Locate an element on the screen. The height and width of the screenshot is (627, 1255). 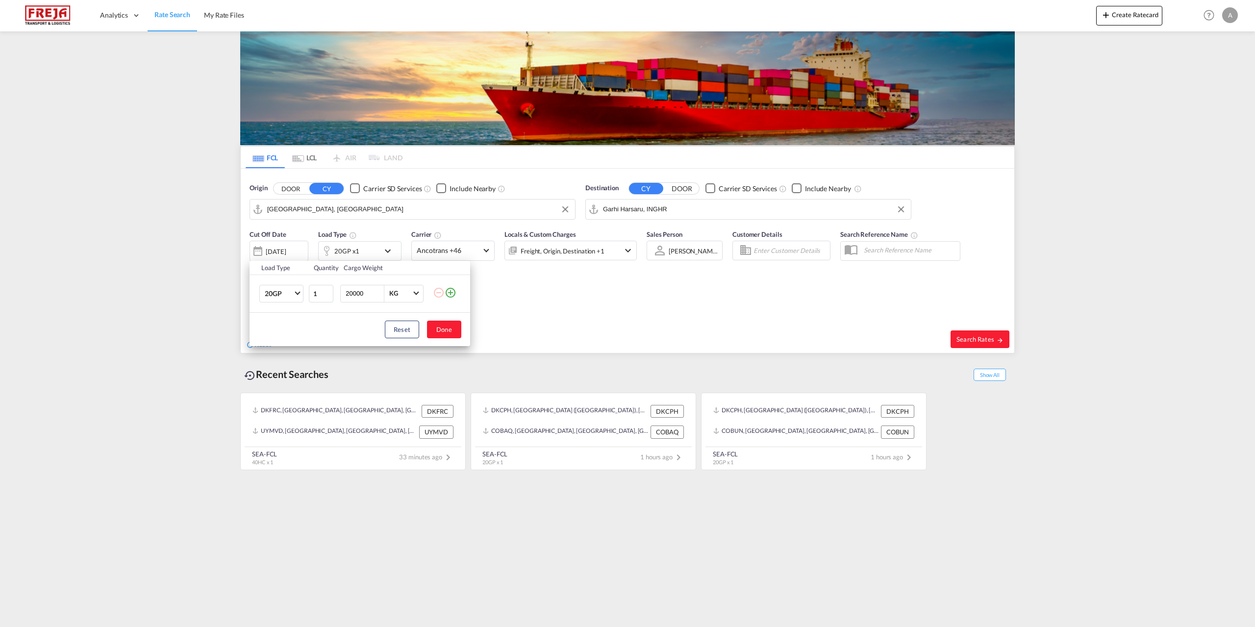
md-icon: icon-plus-circle-outline is located at coordinates (451, 293).